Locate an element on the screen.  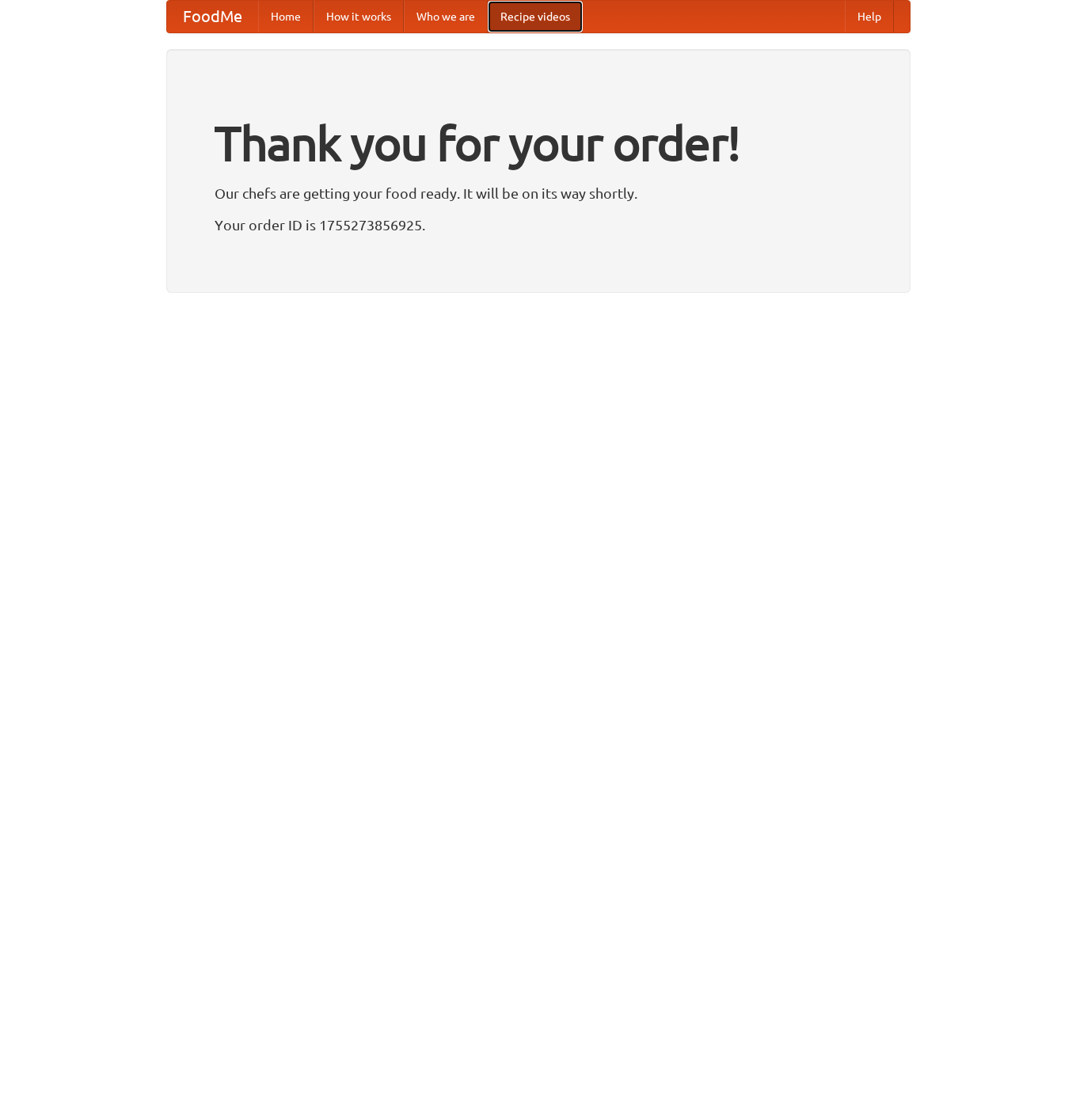
p: Our chefs are getting your food ready. It will be on its way shortly. is located at coordinates (538, 193).